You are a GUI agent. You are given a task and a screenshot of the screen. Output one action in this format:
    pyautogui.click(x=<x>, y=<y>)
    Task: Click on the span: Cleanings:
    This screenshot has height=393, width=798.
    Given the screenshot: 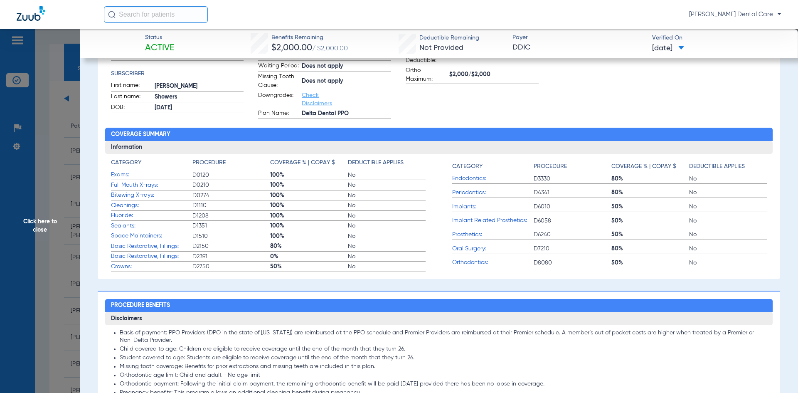 What is the action you would take?
    pyautogui.click(x=152, y=205)
    